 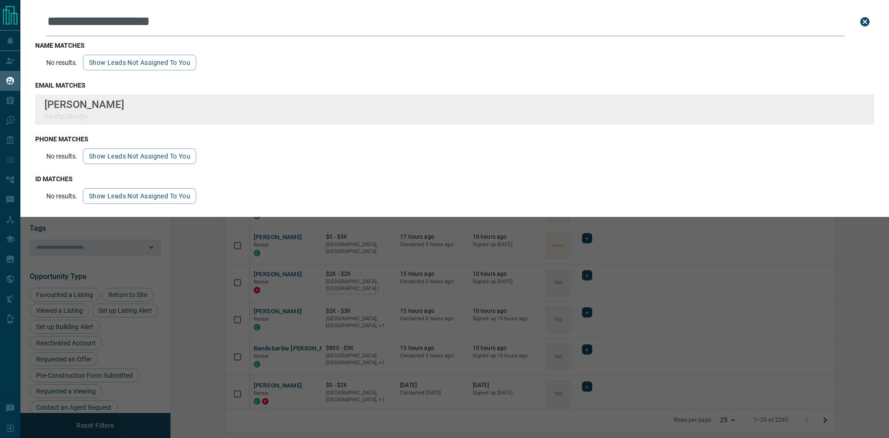 What do you see at coordinates (84, 116) in the screenshot?
I see `p: harshp38xx@x` at bounding box center [84, 116].